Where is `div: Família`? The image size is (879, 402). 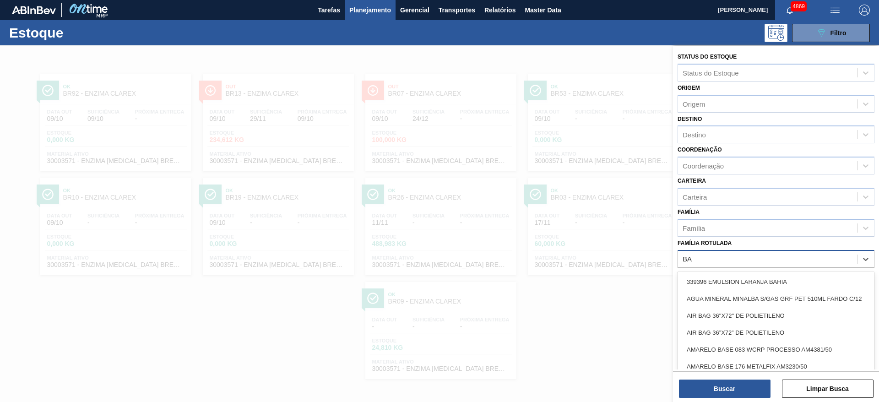 div: Família is located at coordinates (694, 228).